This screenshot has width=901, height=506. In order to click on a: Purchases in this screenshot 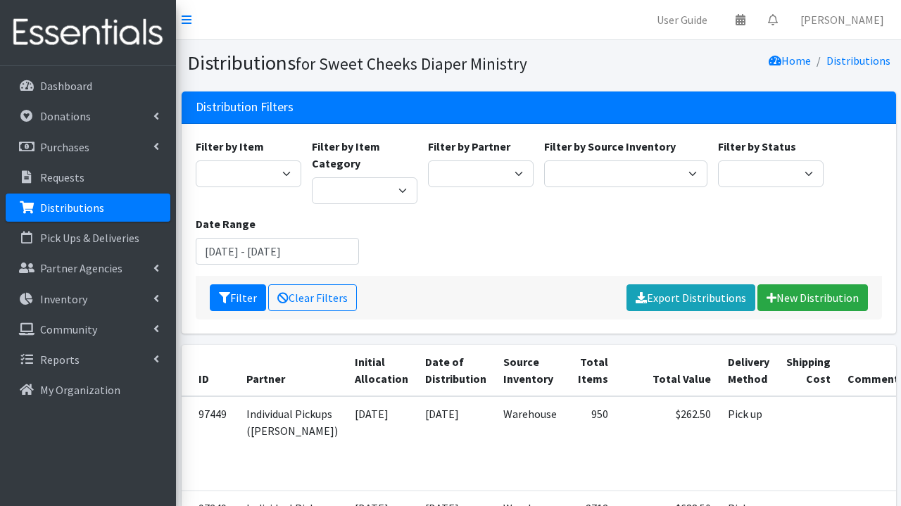, I will do `click(88, 147)`.